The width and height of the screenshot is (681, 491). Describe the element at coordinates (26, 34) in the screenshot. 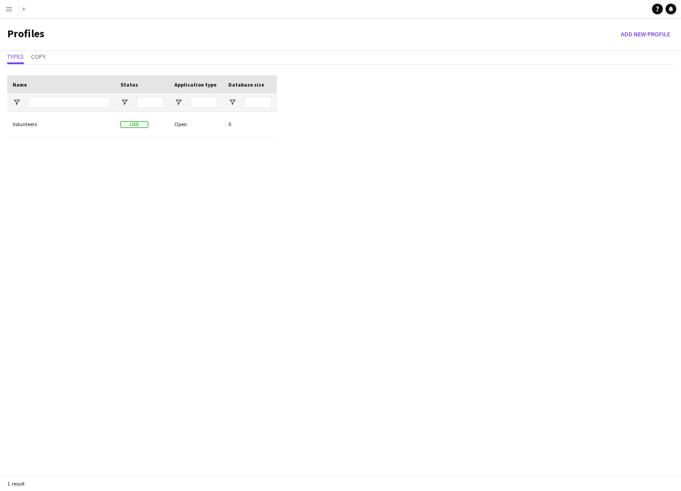

I see `h1: Profiles` at that location.